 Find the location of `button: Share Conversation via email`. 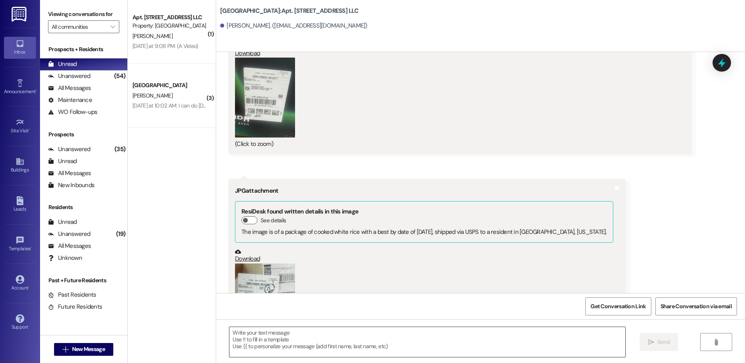

button: Share Conversation via email is located at coordinates (696, 307).